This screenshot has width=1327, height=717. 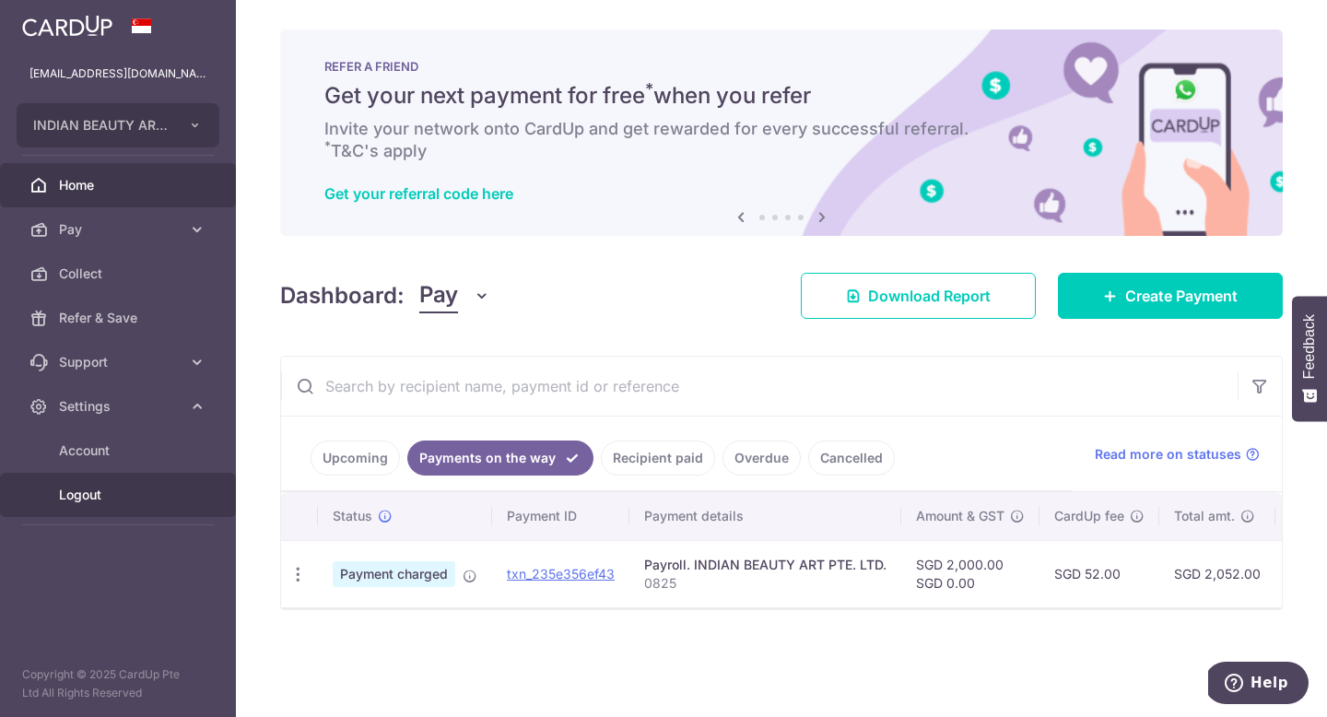 What do you see at coordinates (1309, 358) in the screenshot?
I see `button: Feedback - Show survey` at bounding box center [1309, 358].